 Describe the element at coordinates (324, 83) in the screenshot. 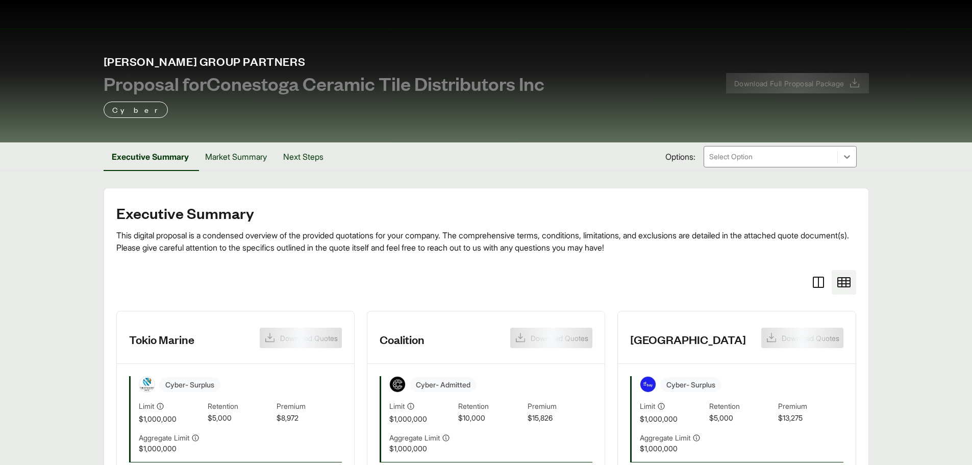

I see `span: Proposal for Conestoga Ceramic Tile Distributors Inc` at that location.